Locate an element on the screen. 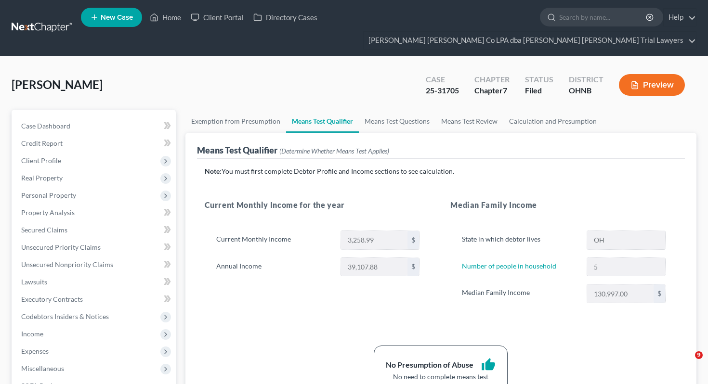 The width and height of the screenshot is (708, 384). span: Codebtors Insiders & Notices is located at coordinates (65, 316).